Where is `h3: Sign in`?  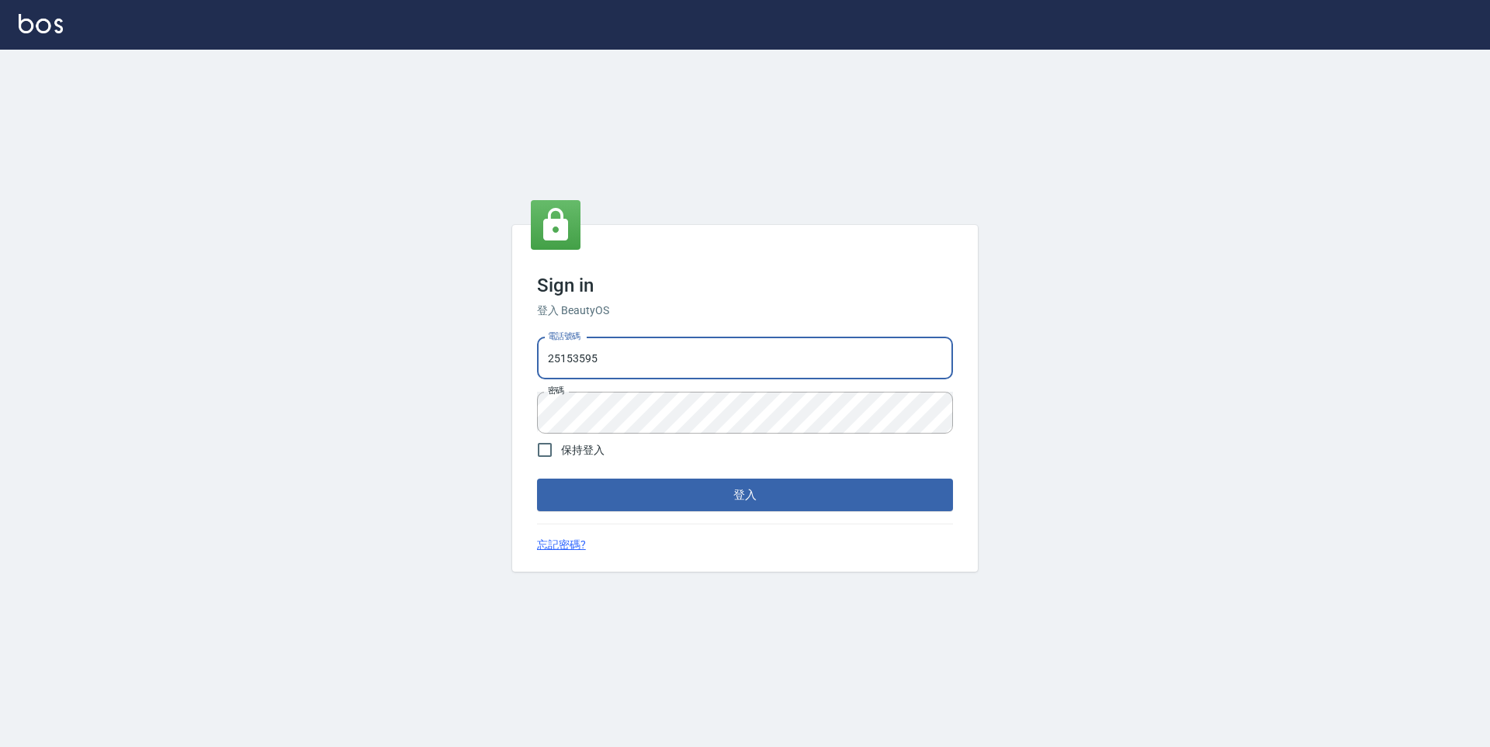 h3: Sign in is located at coordinates (745, 286).